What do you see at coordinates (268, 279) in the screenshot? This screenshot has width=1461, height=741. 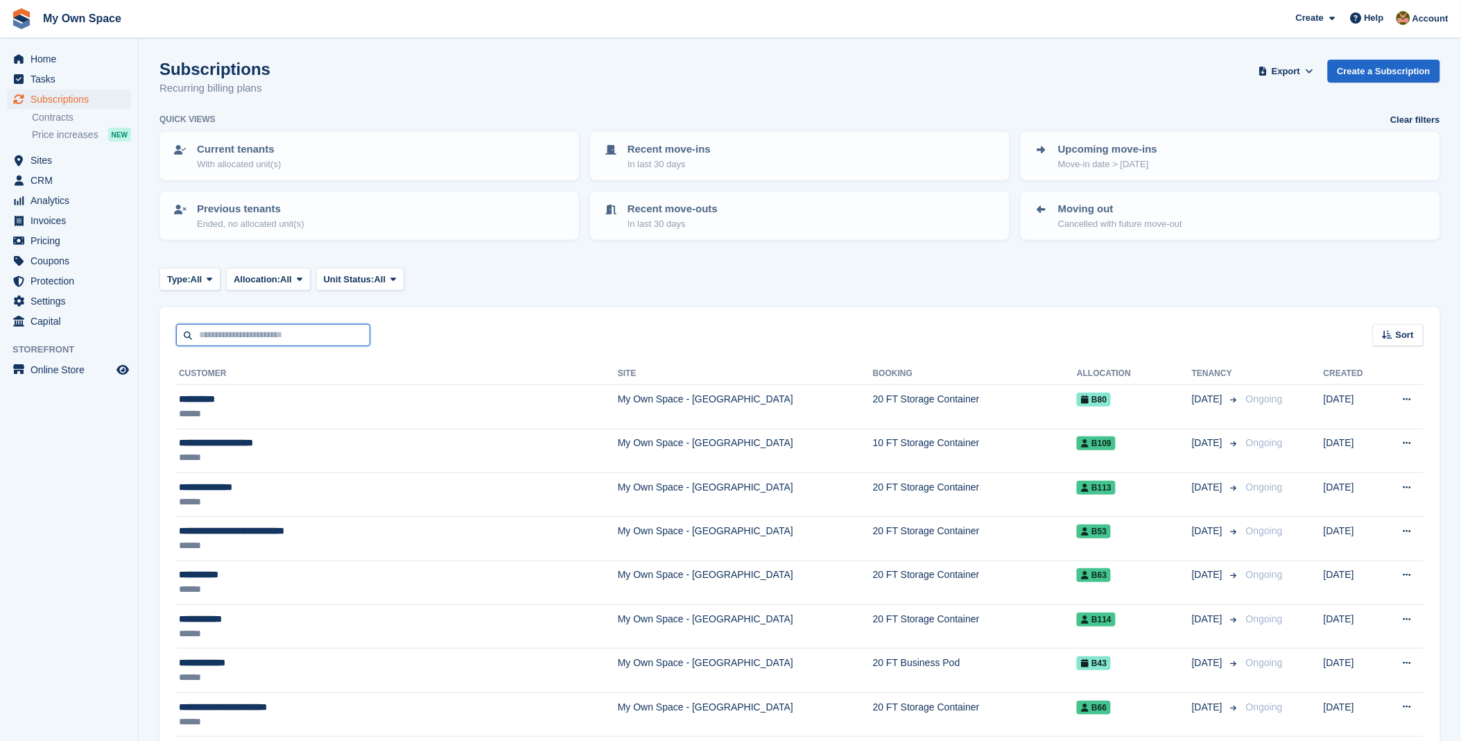 I see `button: Allocation: All` at bounding box center [268, 279].